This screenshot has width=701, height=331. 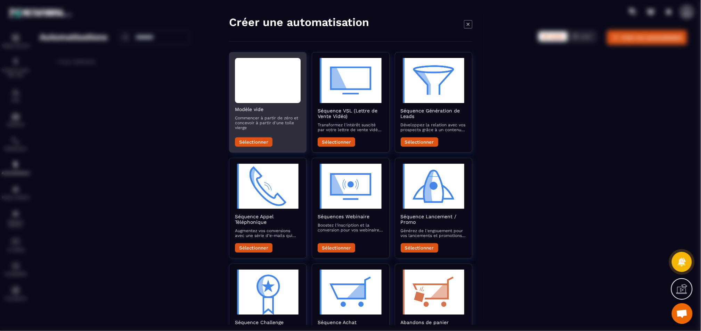 I want to click on h2: Séquence Challenge, so click(x=267, y=323).